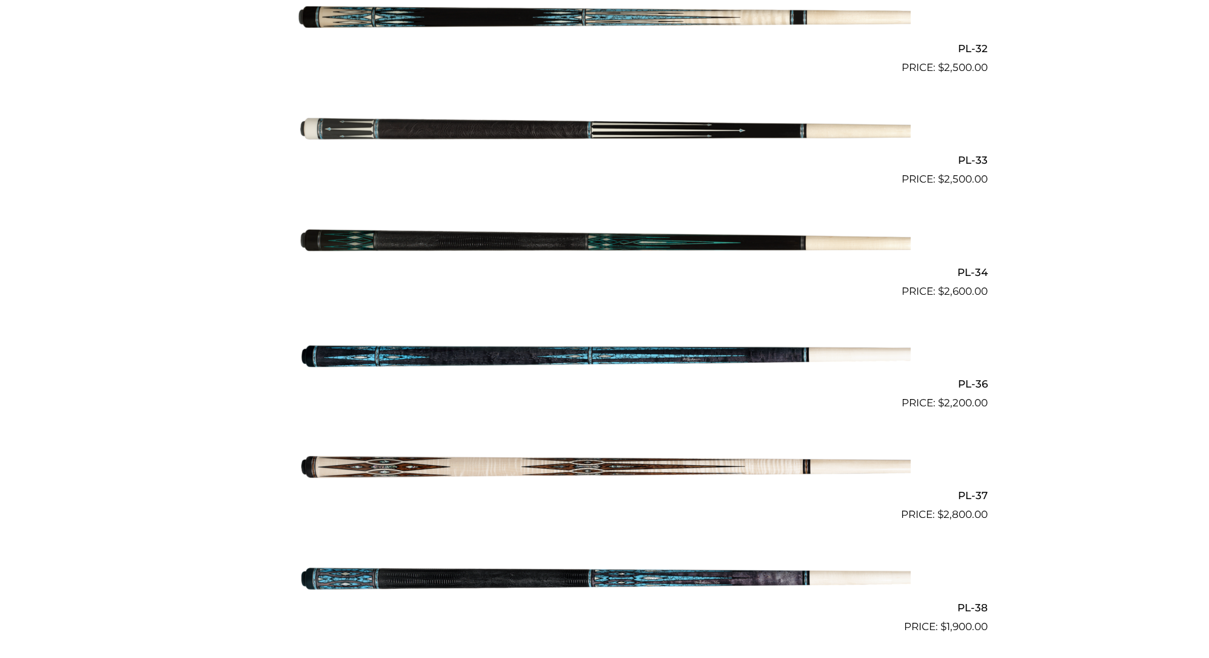 The width and height of the screenshot is (1209, 658). What do you see at coordinates (604, 48) in the screenshot?
I see `h2: PL-32` at bounding box center [604, 48].